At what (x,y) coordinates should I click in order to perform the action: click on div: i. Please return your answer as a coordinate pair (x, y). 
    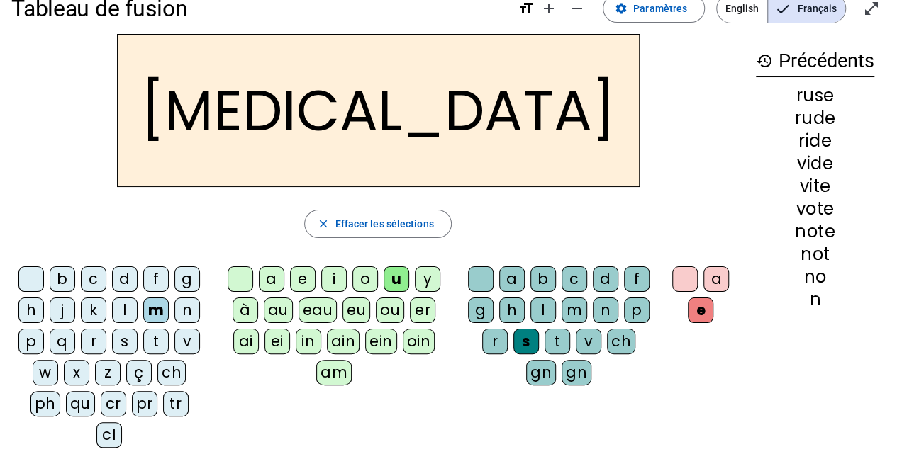
    Looking at the image, I should click on (334, 279).